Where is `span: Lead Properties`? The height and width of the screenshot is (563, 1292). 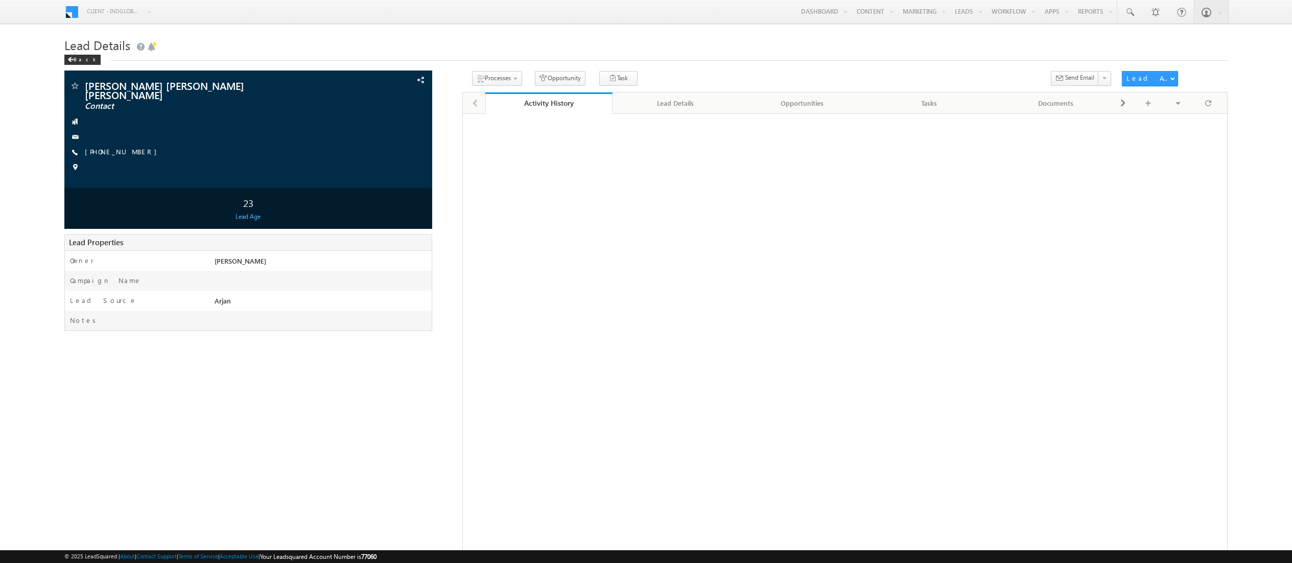 span: Lead Properties is located at coordinates (96, 242).